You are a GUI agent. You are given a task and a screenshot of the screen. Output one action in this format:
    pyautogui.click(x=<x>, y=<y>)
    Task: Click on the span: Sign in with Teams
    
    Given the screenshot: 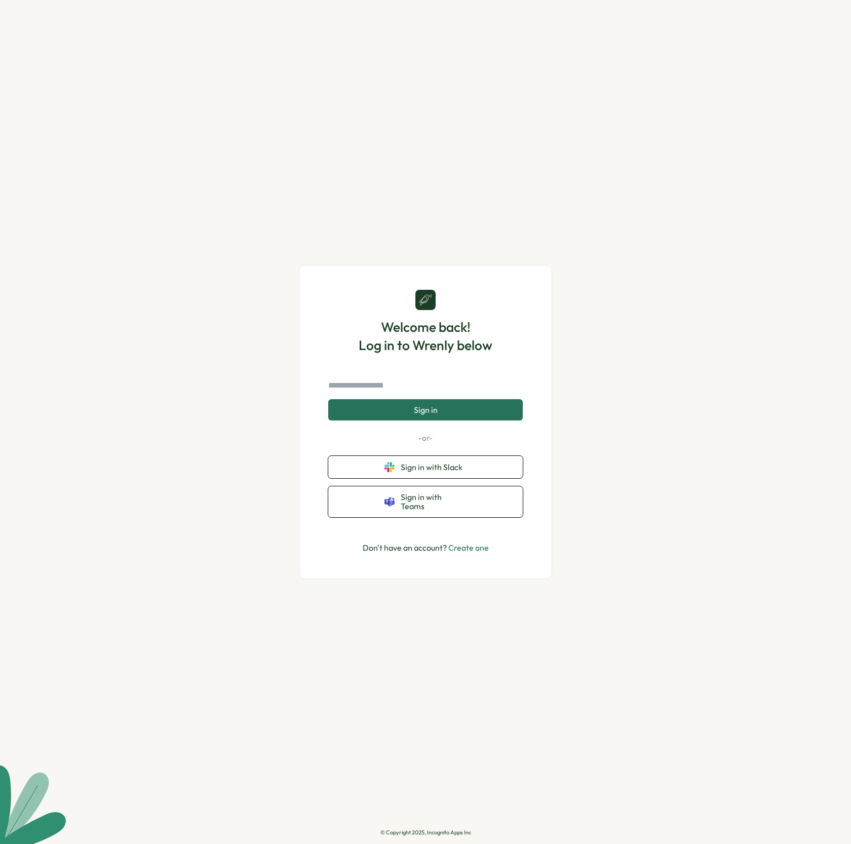 What is the action you would take?
    pyautogui.click(x=434, y=502)
    